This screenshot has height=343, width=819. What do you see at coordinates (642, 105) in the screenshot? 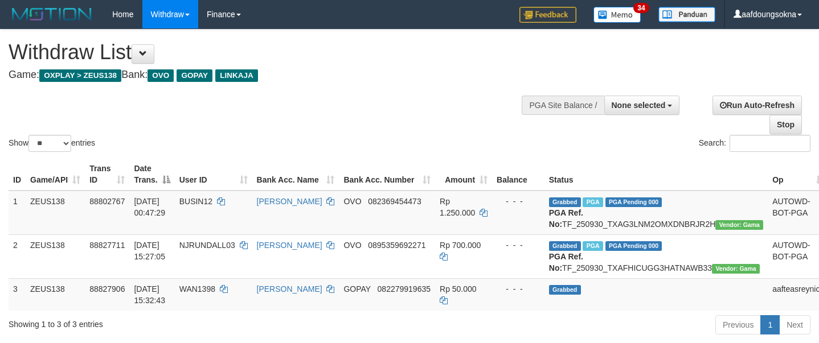
I see `button: None selected` at bounding box center [642, 105].